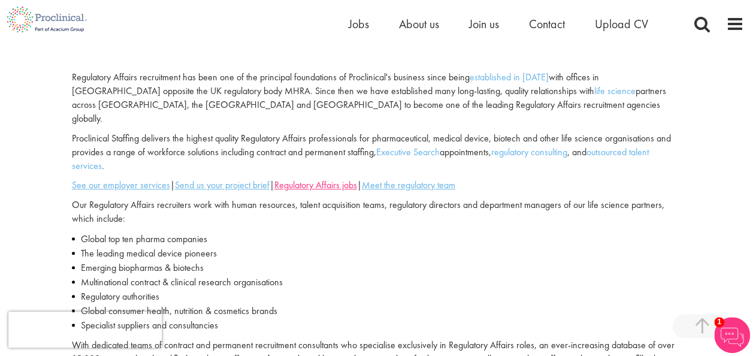  Describe the element at coordinates (377, 98) in the screenshot. I see `p: Regulatory Affairs recruitment has been one of the principal foundations of Proclinical's busines...` at that location.